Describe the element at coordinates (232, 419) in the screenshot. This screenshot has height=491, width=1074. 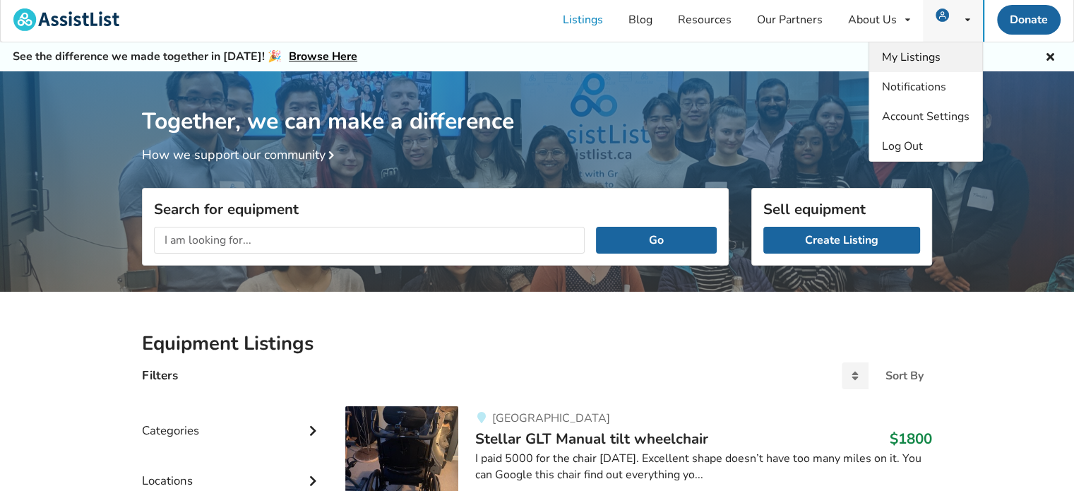
I see `div: Categories` at that location.